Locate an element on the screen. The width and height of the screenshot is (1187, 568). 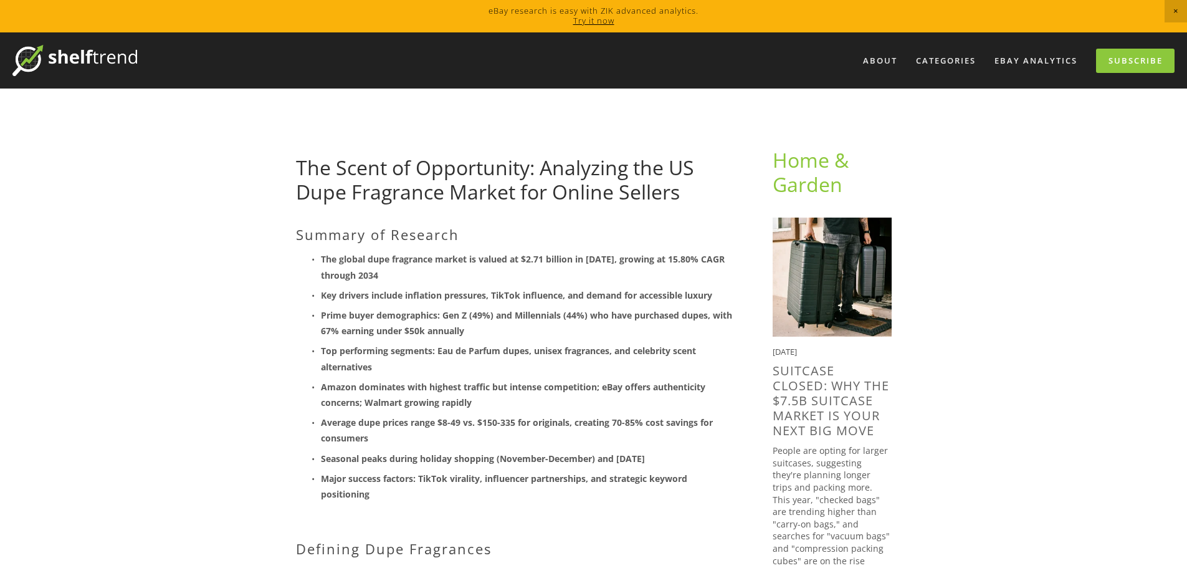
a: The Scent of Opportunity: Analyzing the US Dupe Fragrance Market for Online Sellers is located at coordinates (495, 179).